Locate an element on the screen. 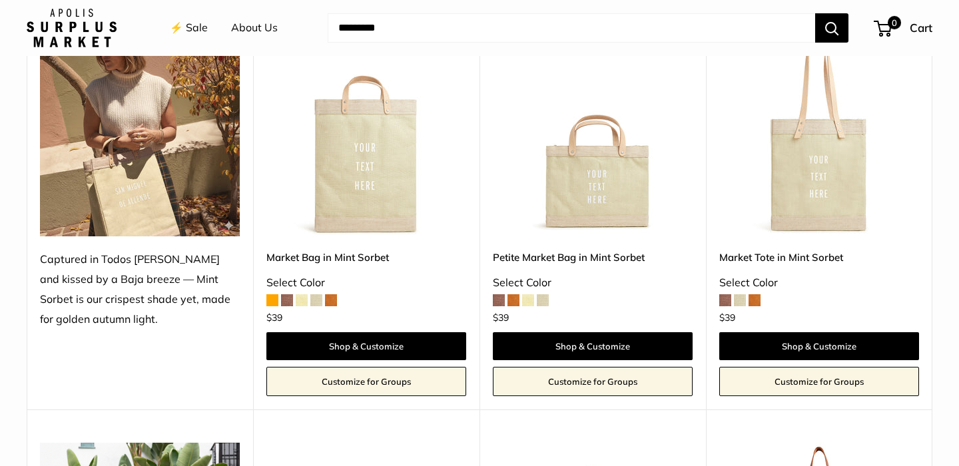  a: ⚡️ Sale is located at coordinates (188, 28).